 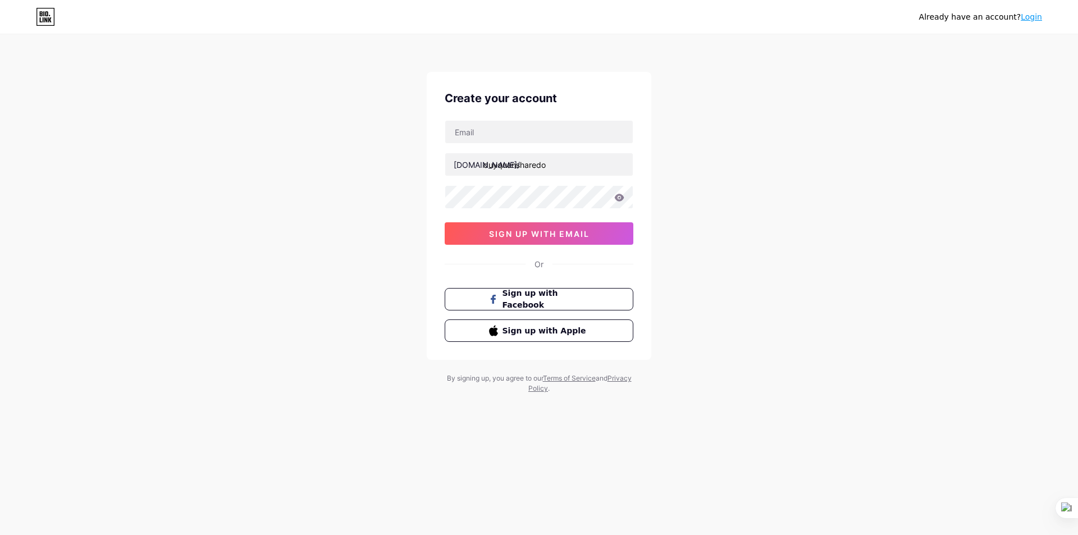 What do you see at coordinates (1031, 17) in the screenshot?
I see `a: Login` at bounding box center [1031, 17].